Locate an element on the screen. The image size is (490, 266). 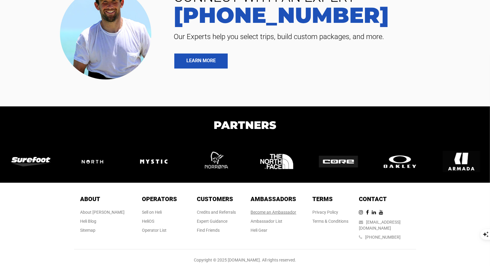
div: Operator List is located at coordinates (159, 230).